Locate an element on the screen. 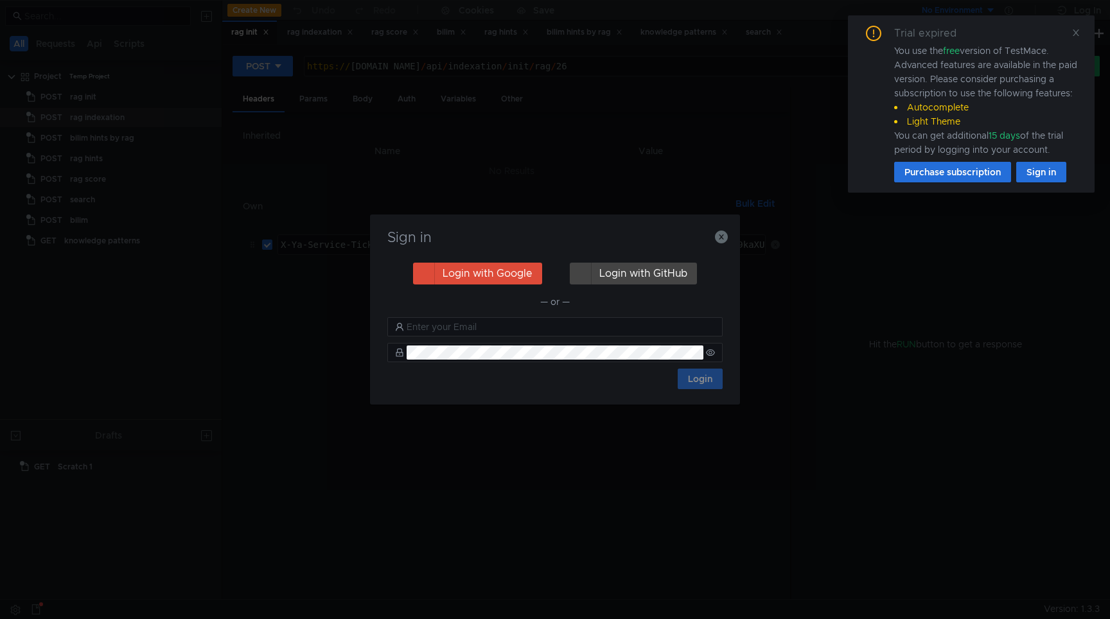 This screenshot has height=619, width=1110. div: Trial expired is located at coordinates (933, 33).